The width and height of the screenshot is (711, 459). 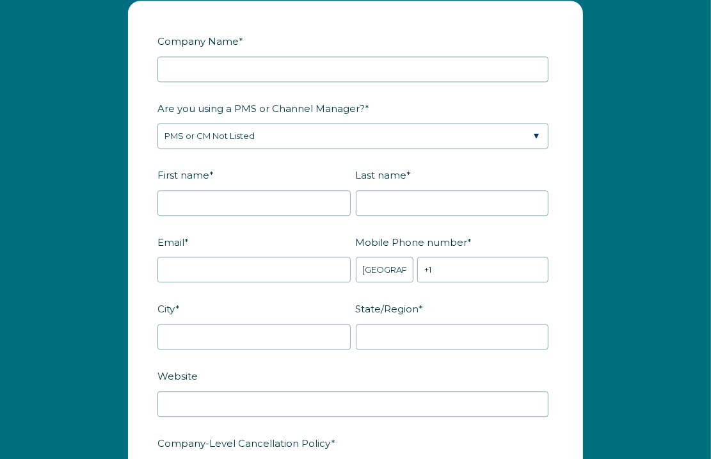 What do you see at coordinates (198, 41) in the screenshot?
I see `span: Company Name` at bounding box center [198, 41].